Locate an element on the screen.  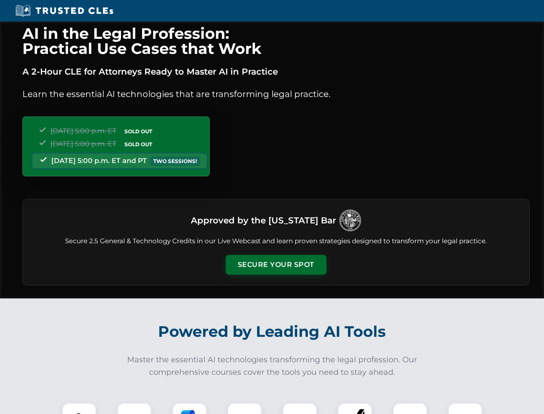
h2: Powered by Leading AI Tools is located at coordinates (272, 331).